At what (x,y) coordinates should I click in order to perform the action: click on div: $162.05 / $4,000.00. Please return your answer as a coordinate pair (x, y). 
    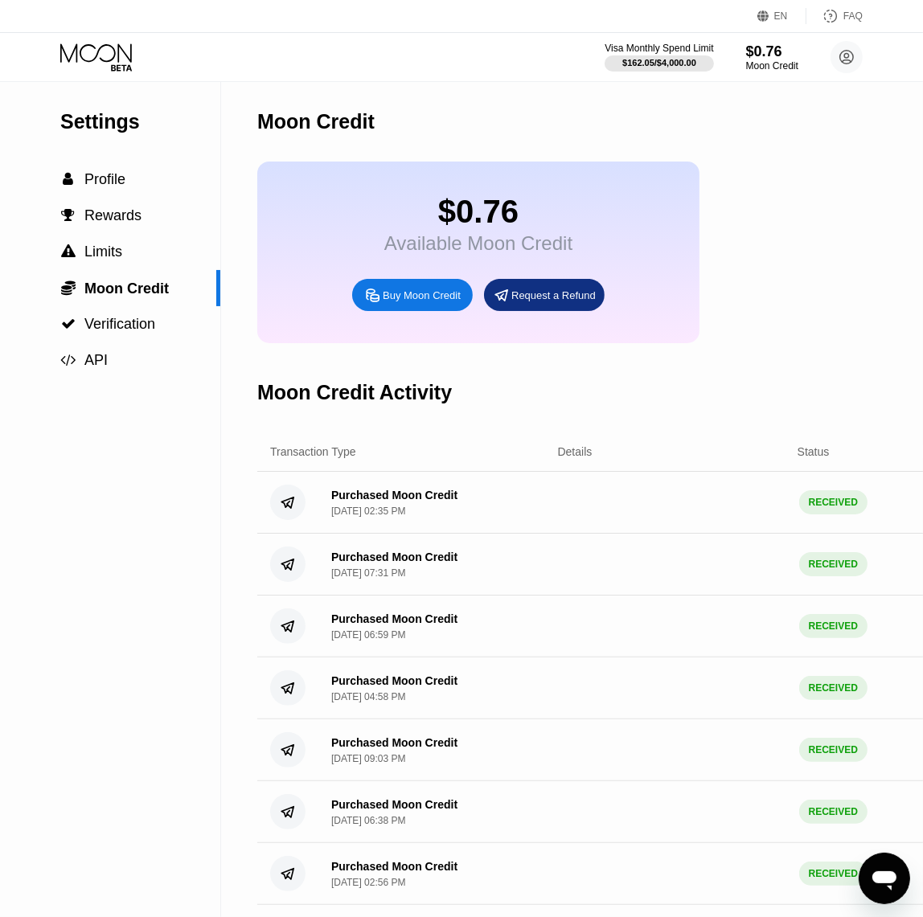
    Looking at the image, I should click on (659, 63).